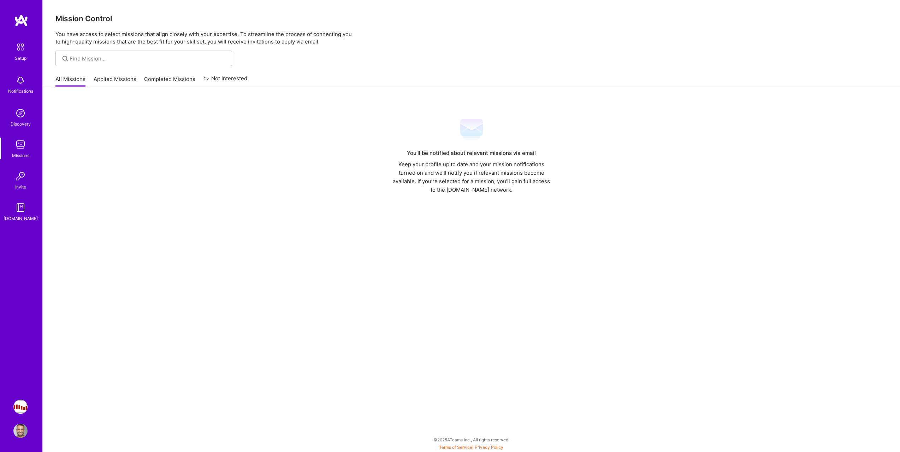 Image resolution: width=900 pixels, height=452 pixels. What do you see at coordinates (20, 145) in the screenshot?
I see `img: teamwork` at bounding box center [20, 145].